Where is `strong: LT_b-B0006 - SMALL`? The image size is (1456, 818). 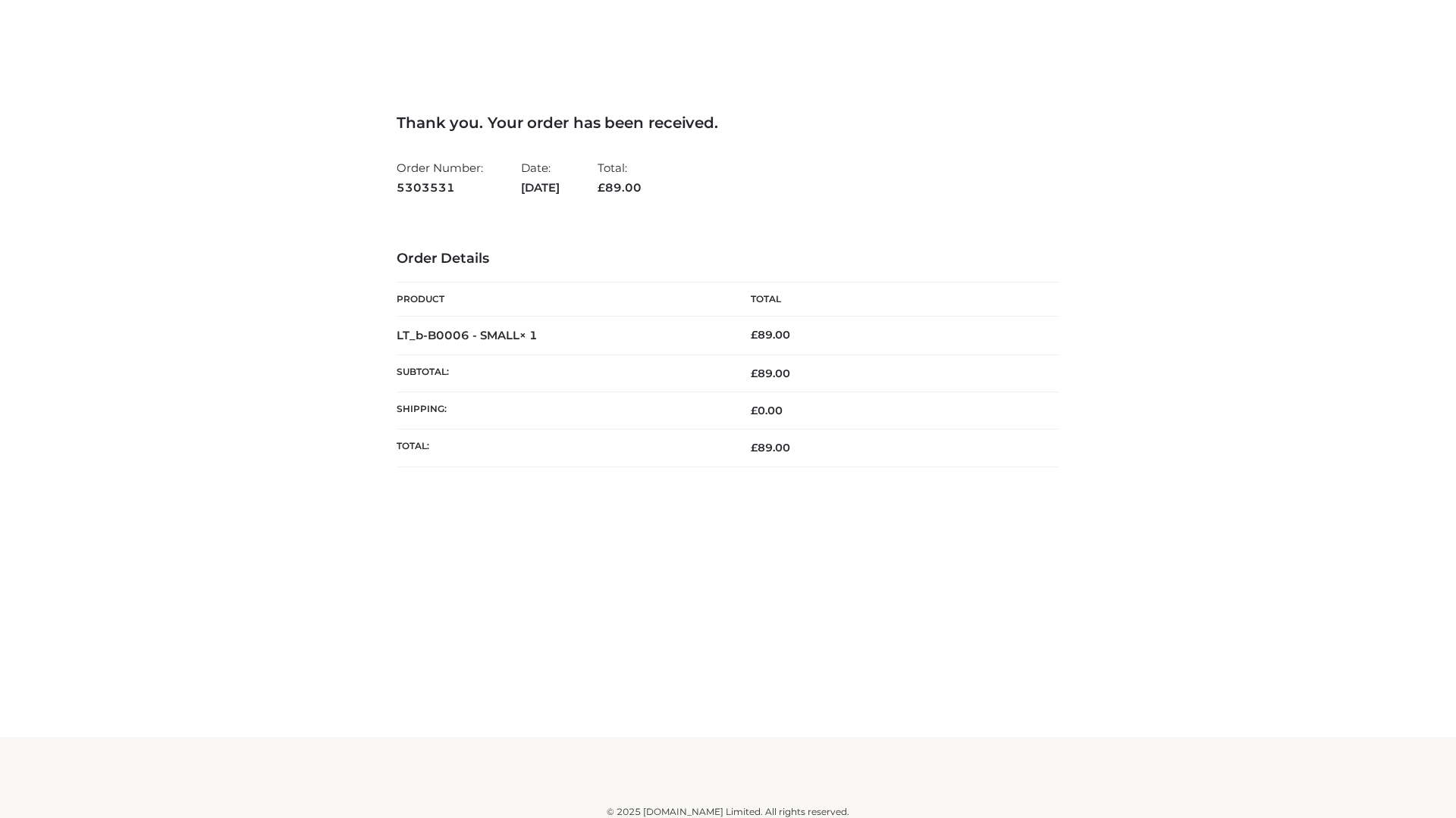 strong: LT_b-B0006 - SMALL is located at coordinates (468, 335).